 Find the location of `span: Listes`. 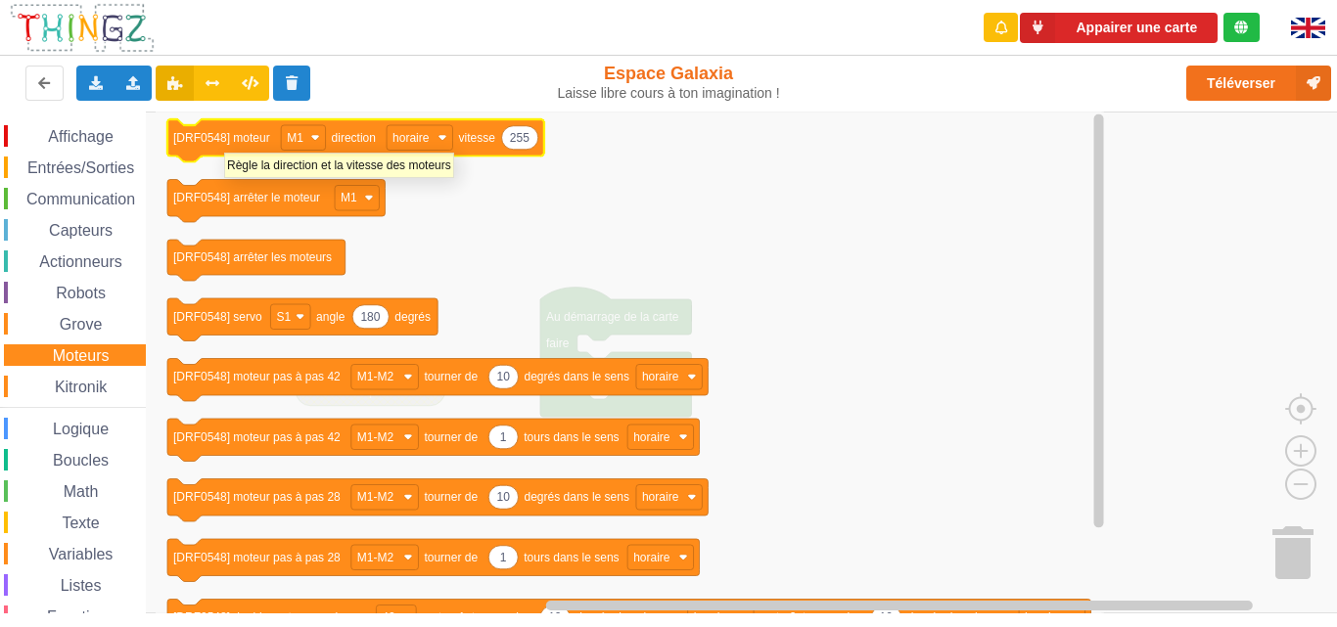

span: Listes is located at coordinates (81, 585).